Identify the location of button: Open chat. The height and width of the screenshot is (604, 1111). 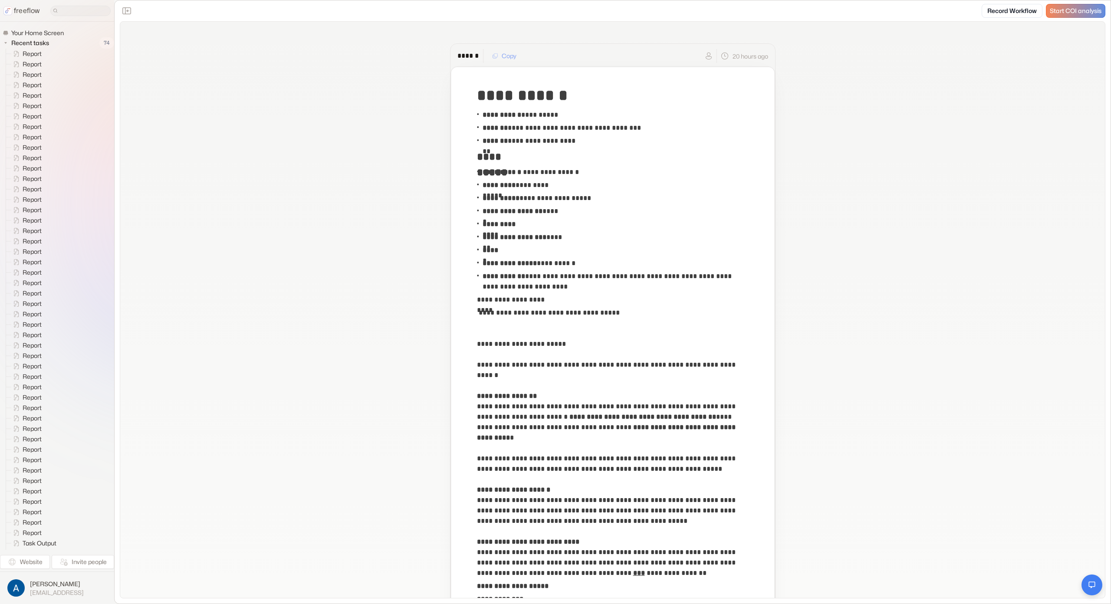
(1092, 585).